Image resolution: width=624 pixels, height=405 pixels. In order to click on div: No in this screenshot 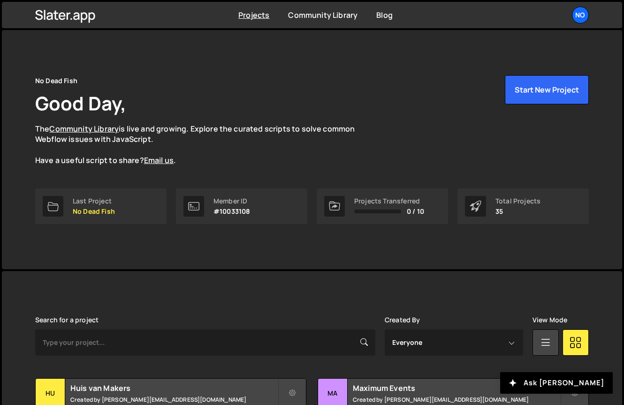, I will do `click(581, 15)`.